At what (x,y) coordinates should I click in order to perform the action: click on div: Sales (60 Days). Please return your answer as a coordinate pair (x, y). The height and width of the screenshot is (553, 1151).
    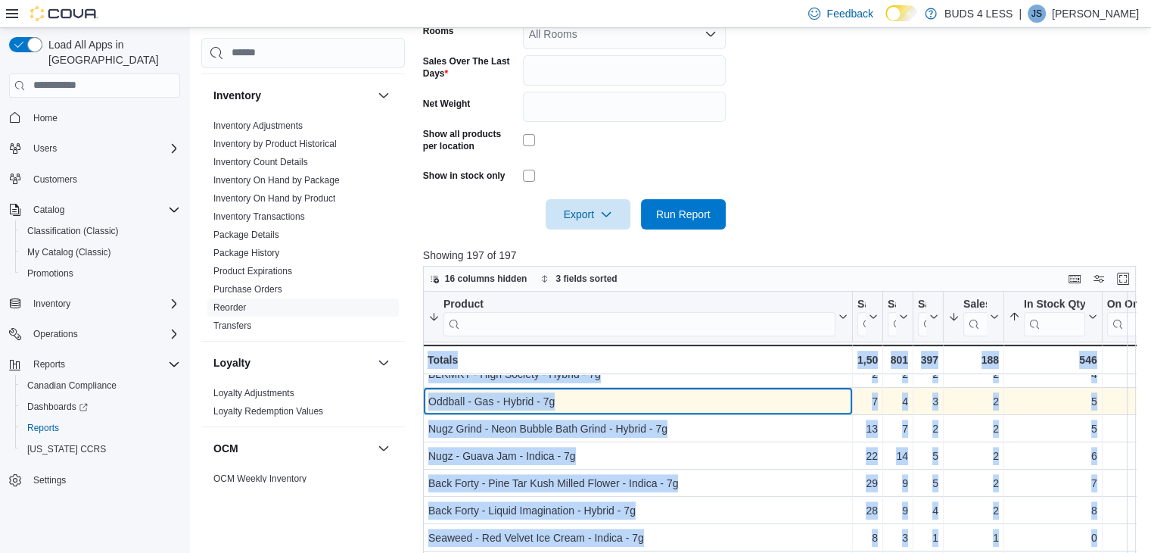
    Looking at the image, I should click on (861, 316).